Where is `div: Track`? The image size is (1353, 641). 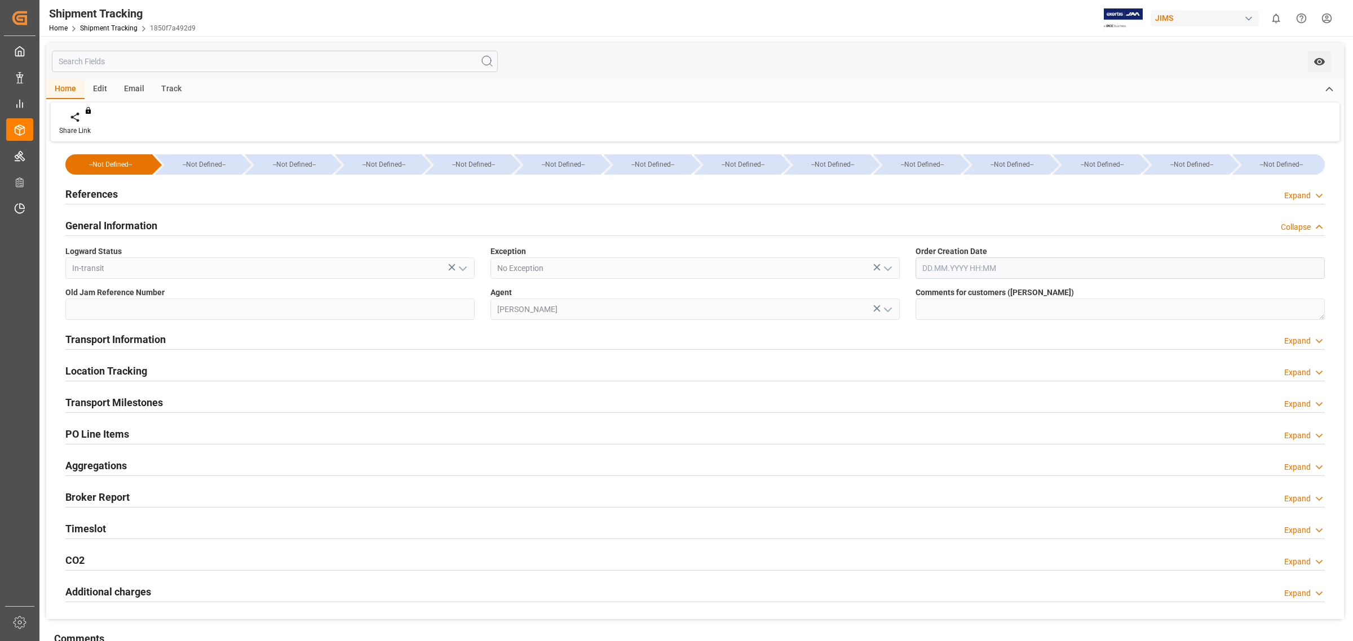
div: Track is located at coordinates (171, 90).